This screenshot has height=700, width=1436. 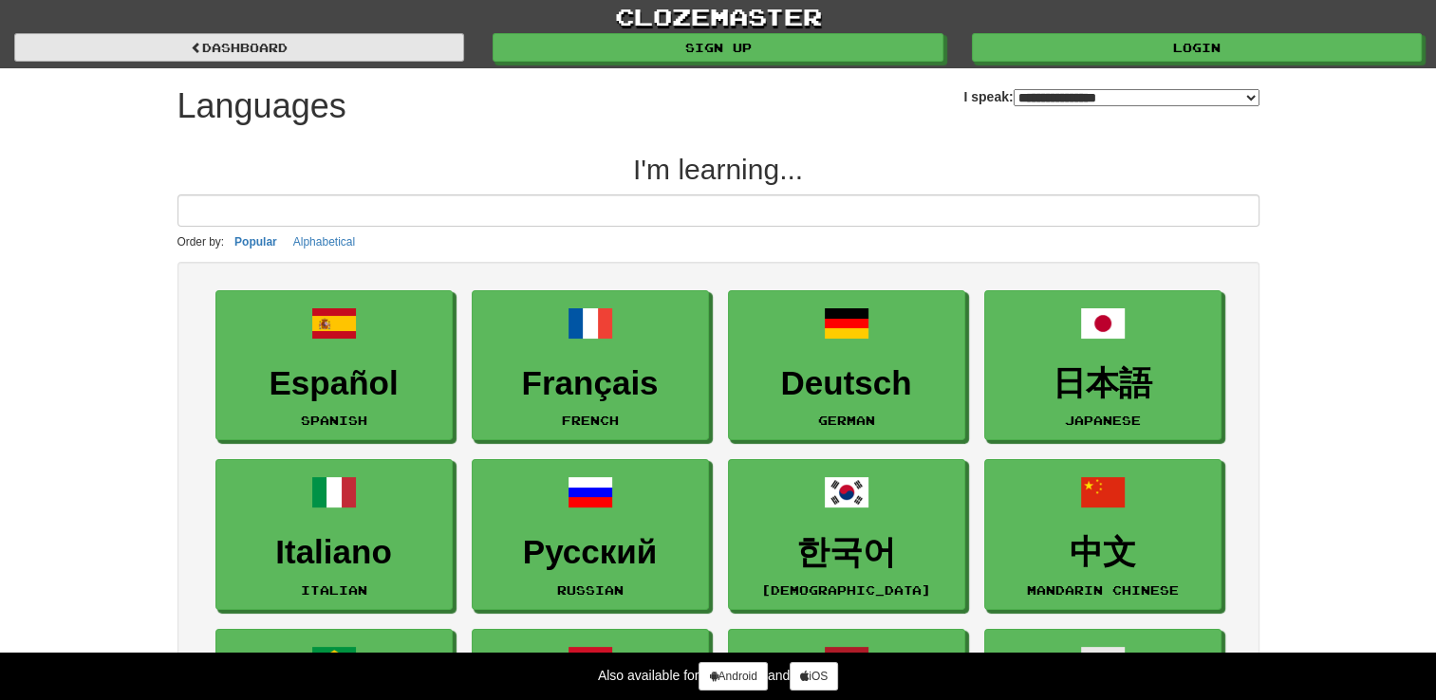 What do you see at coordinates (334, 383) in the screenshot?
I see `h3: Español` at bounding box center [334, 383].